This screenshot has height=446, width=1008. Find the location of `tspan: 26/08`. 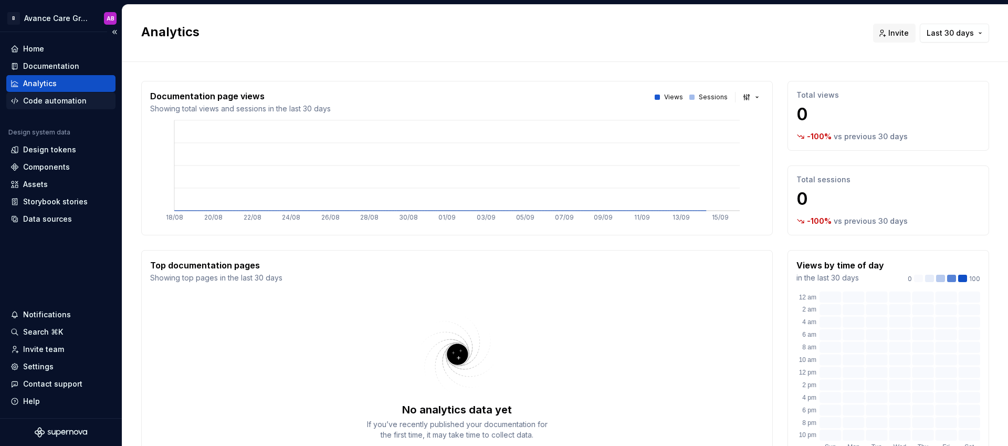

tspan: 26/08 is located at coordinates (330, 217).